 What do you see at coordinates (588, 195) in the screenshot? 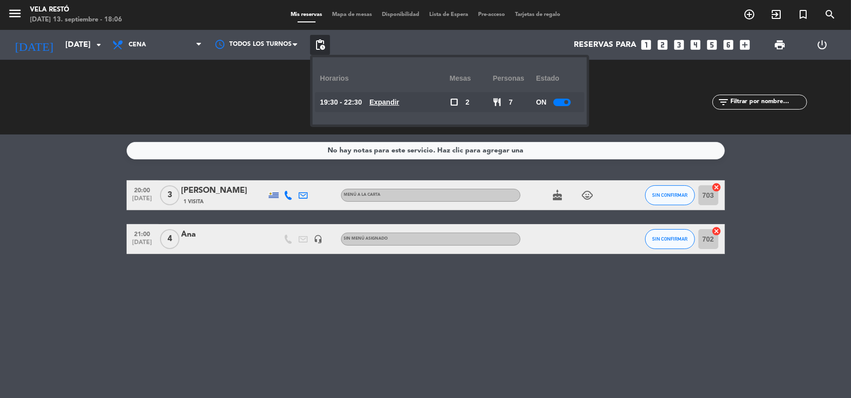
I see `i: child_care` at bounding box center [588, 195].